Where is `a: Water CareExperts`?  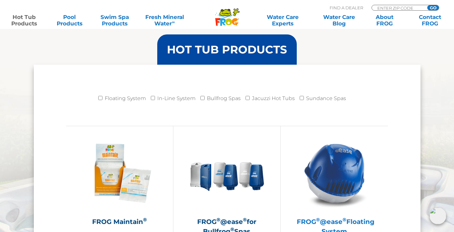
a: Water CareExperts is located at coordinates (283, 20).